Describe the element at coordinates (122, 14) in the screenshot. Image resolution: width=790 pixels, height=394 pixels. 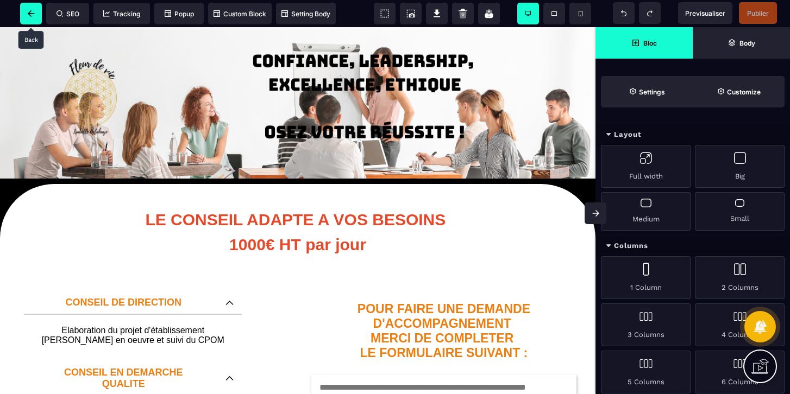
I see `span: Tracking` at that location.